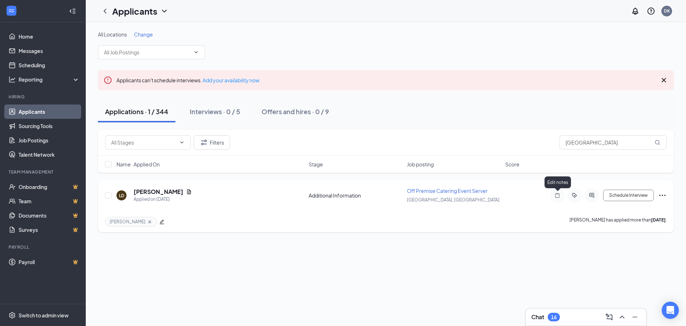 Image resolution: width=686 pixels, height=326 pixels. I want to click on div: Payroll, so click(43, 247).